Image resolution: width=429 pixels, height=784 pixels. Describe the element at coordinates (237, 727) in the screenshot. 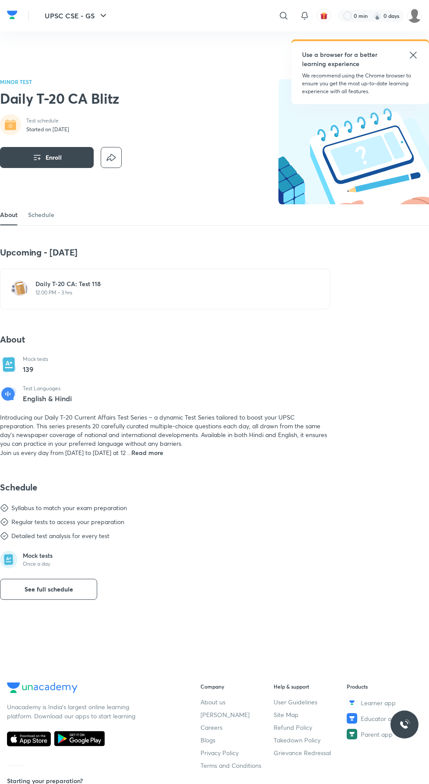

I see `a: Careers` at that location.